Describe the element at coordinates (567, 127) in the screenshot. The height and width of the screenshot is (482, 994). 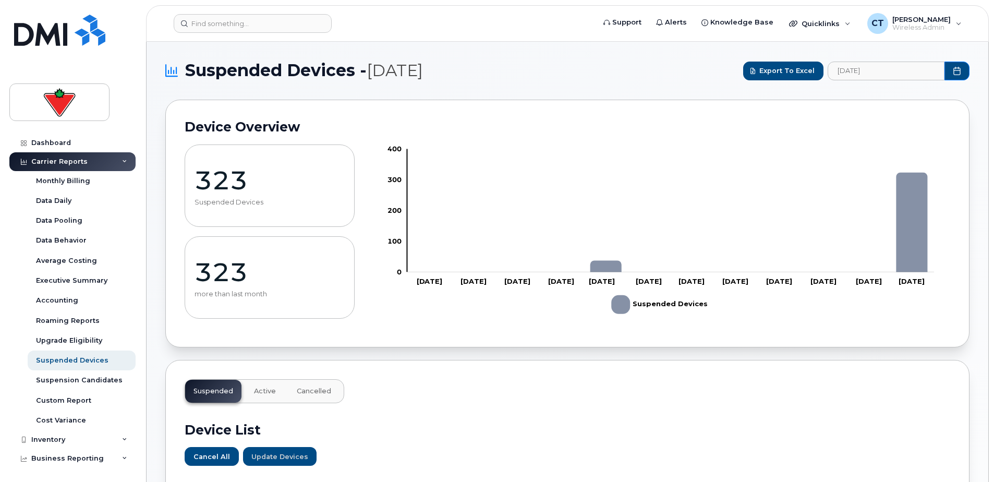
I see `h2: Device Overview` at that location.